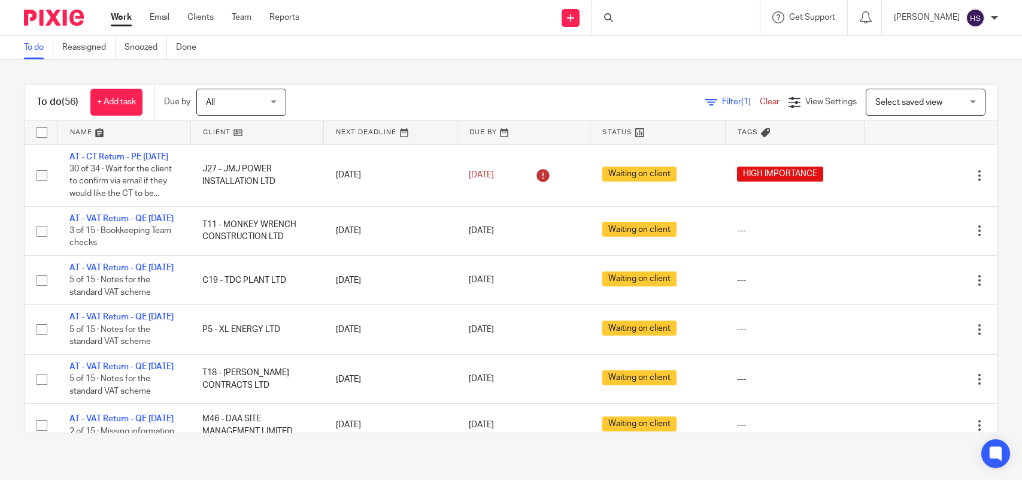 This screenshot has height=480, width=1022. I want to click on a: Clients, so click(201, 17).